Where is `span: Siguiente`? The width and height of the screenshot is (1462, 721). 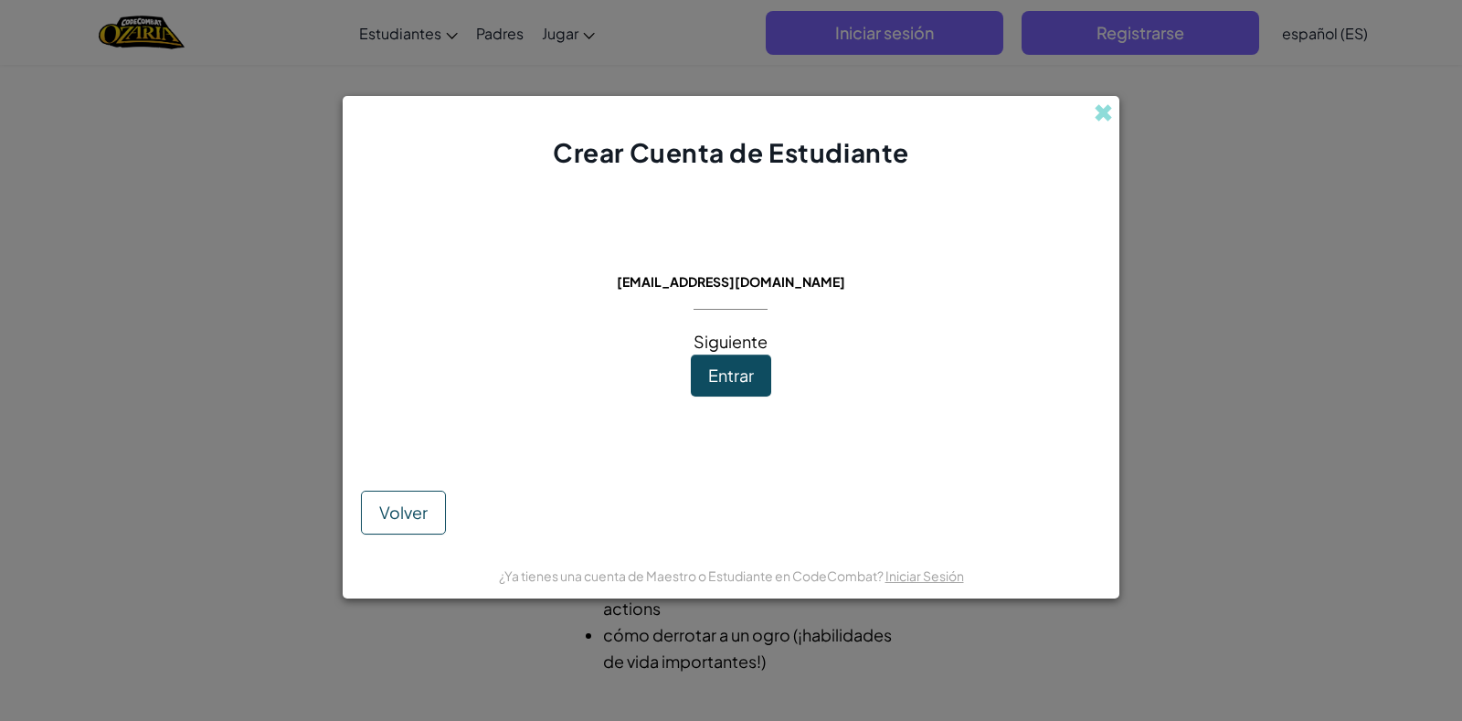
span: Siguiente is located at coordinates (730, 341).